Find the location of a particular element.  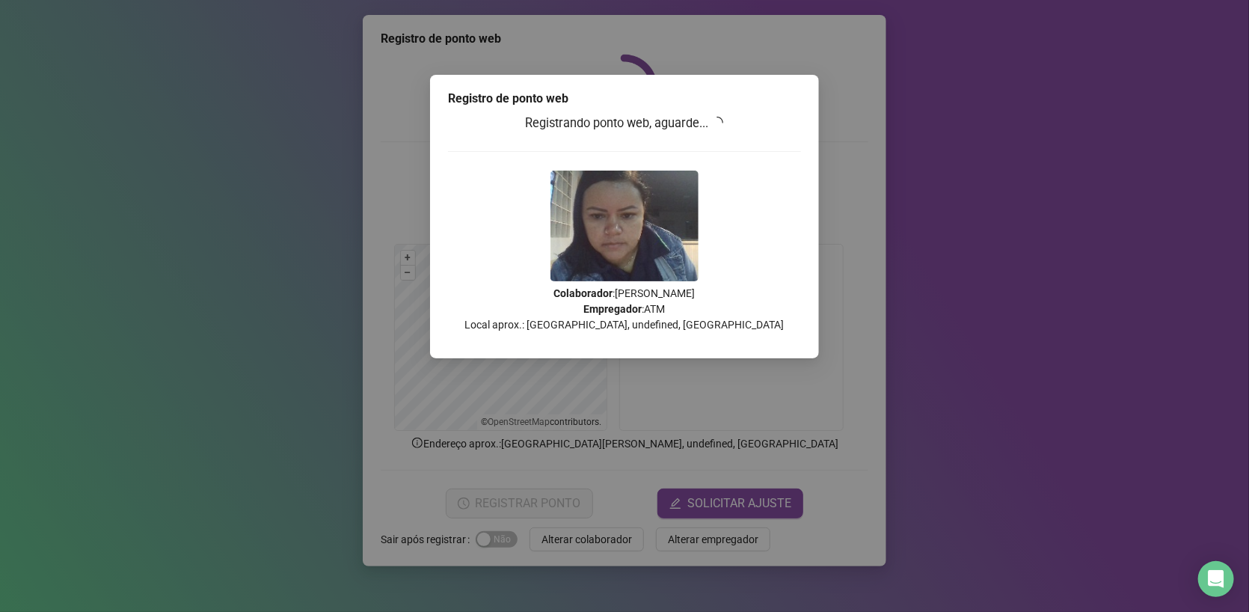

div: Registro de ponto web is located at coordinates (625, 99).